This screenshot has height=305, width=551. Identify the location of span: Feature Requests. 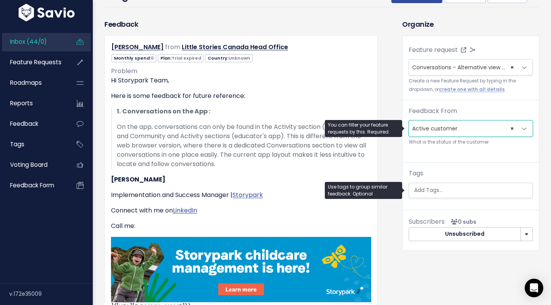
(36, 62).